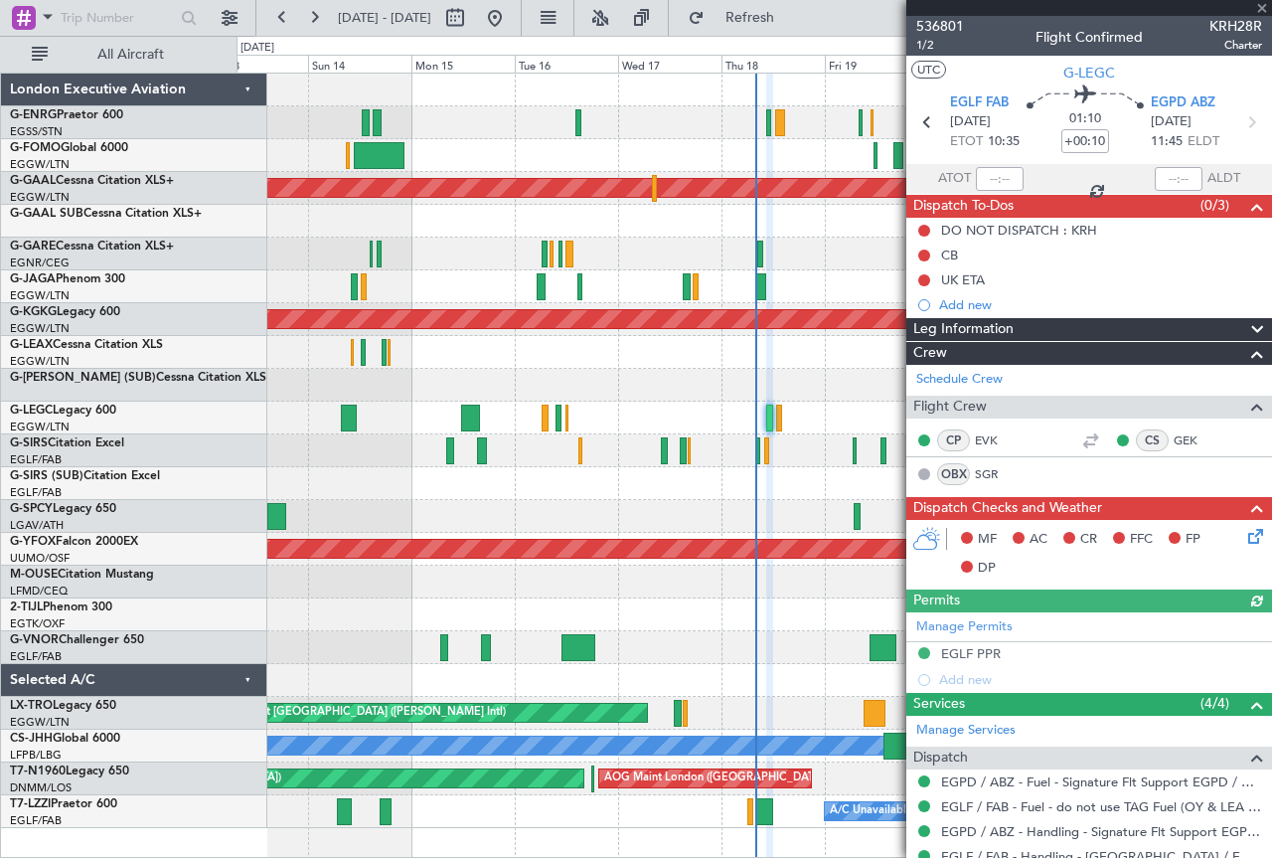 This screenshot has width=1272, height=858. Describe the element at coordinates (1152, 440) in the screenshot. I see `div: CS` at that location.